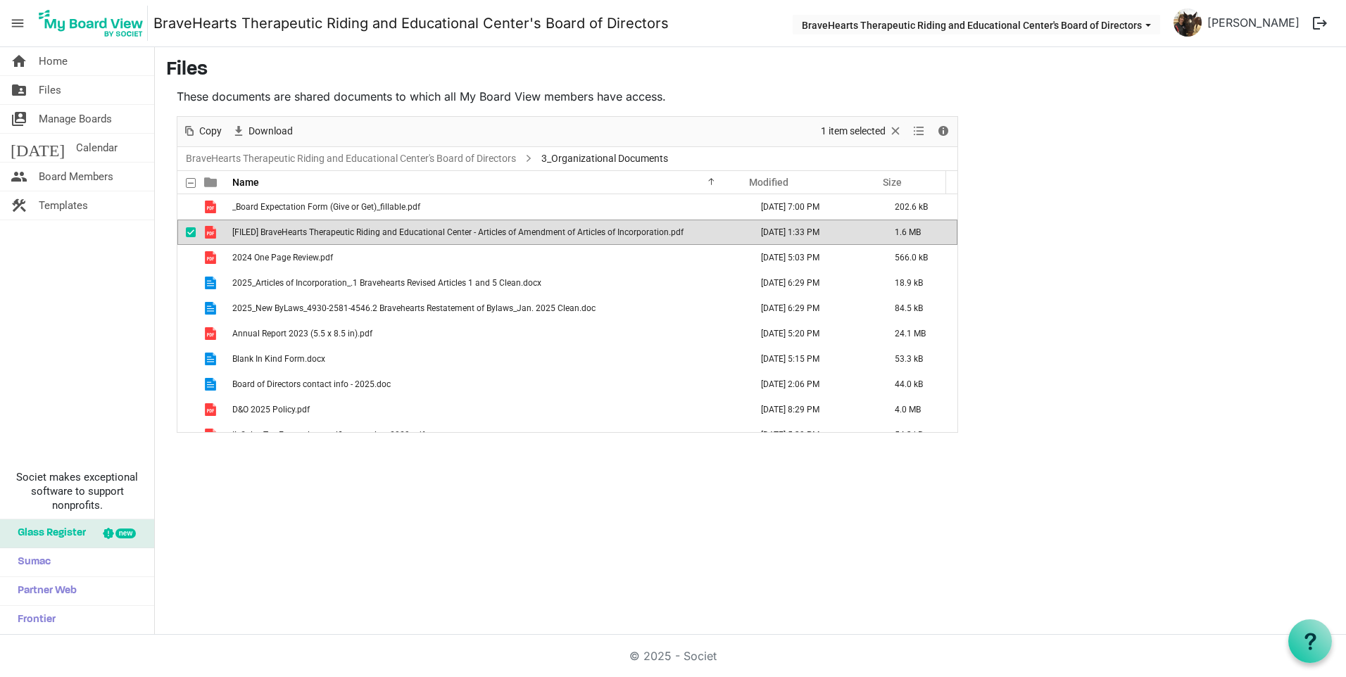 The image size is (1346, 677). Describe the element at coordinates (487, 435) in the screenshot. I see `td: IL Sales Tax Exemption certificate expires 2029.pdf is template cell column header Name` at that location.